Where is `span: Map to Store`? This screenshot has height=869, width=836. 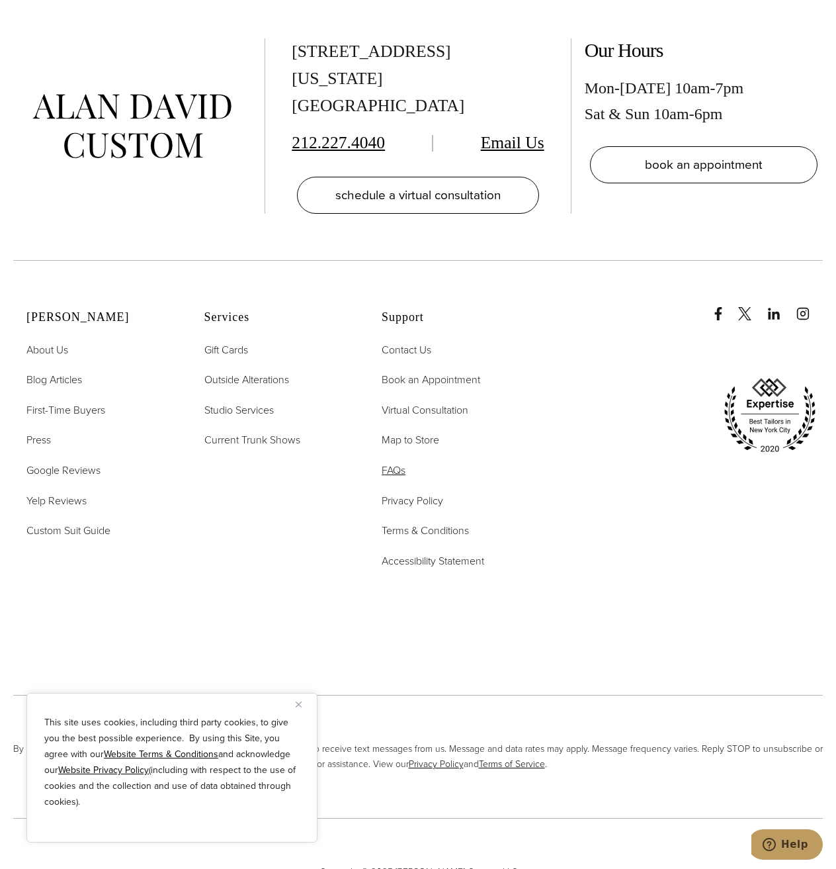
span: Map to Store is located at coordinates (410, 439).